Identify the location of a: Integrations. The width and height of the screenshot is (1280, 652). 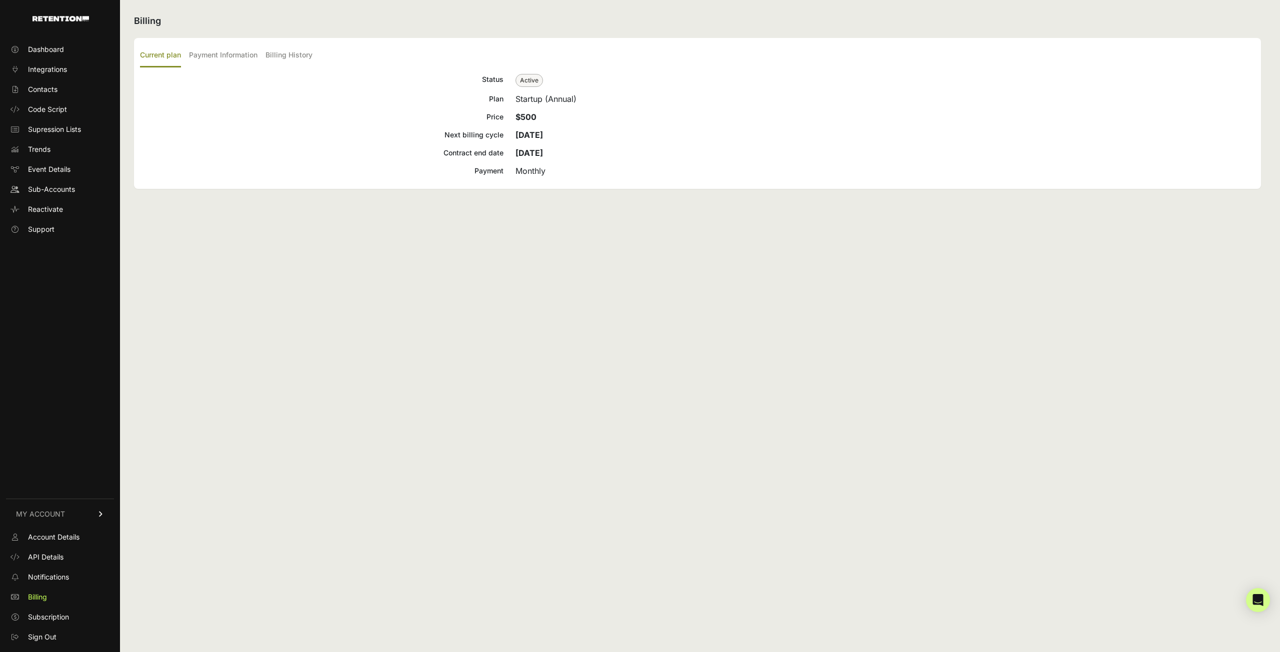
(60, 69).